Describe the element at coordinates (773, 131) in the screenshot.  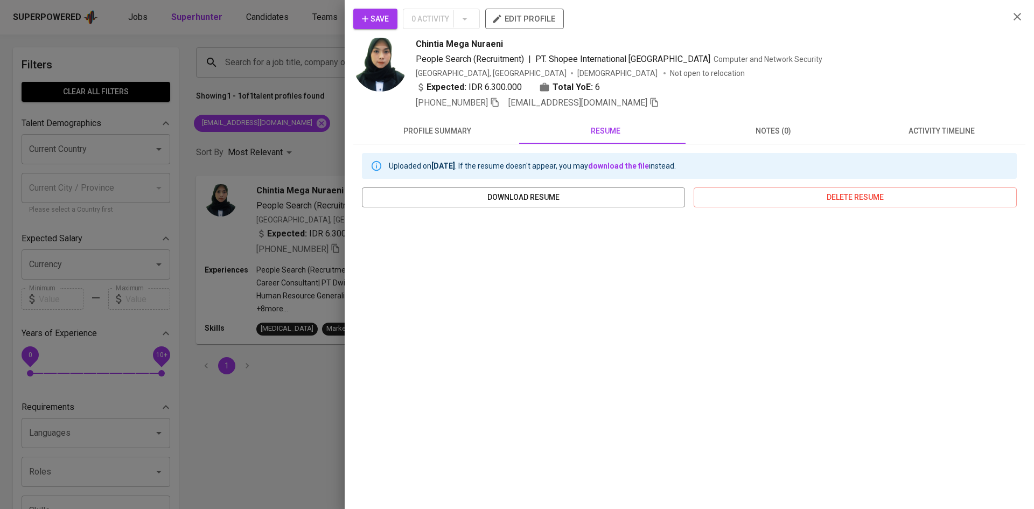
I see `span: notes (0)` at that location.